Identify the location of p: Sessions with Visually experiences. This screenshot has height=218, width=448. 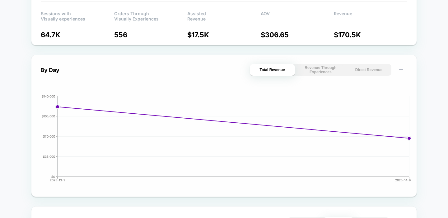
(77, 16).